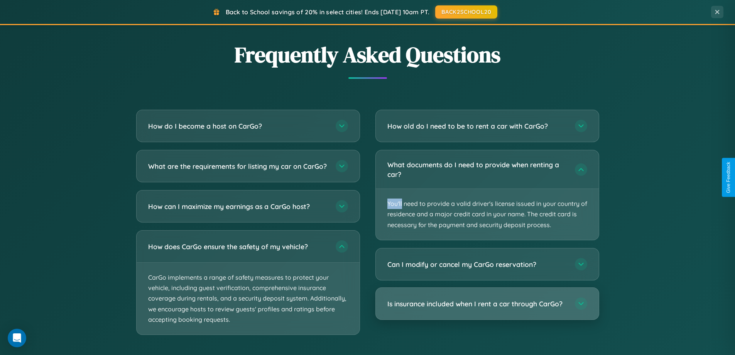  I want to click on h3: How do I become a host on CarGo?, so click(238, 126).